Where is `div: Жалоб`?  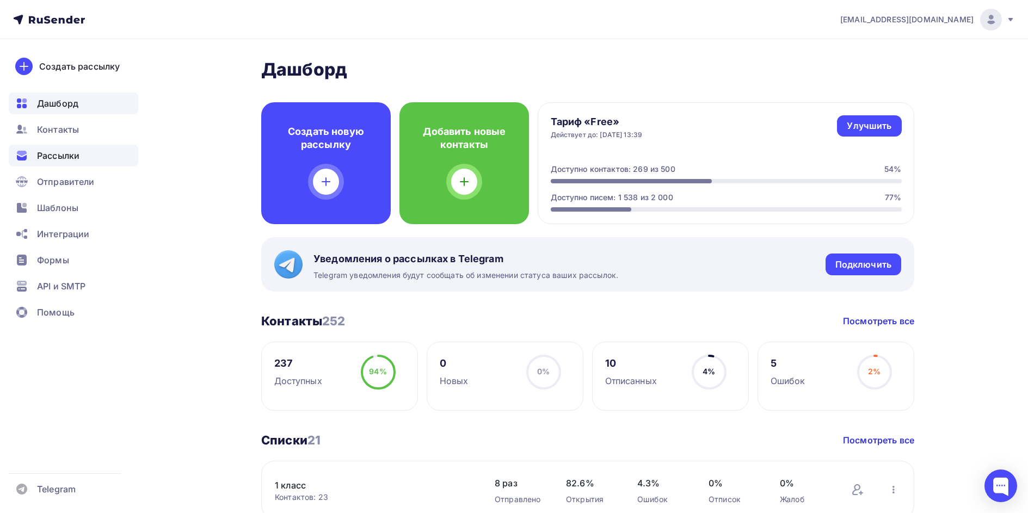 div: Жалоб is located at coordinates (804, 499).